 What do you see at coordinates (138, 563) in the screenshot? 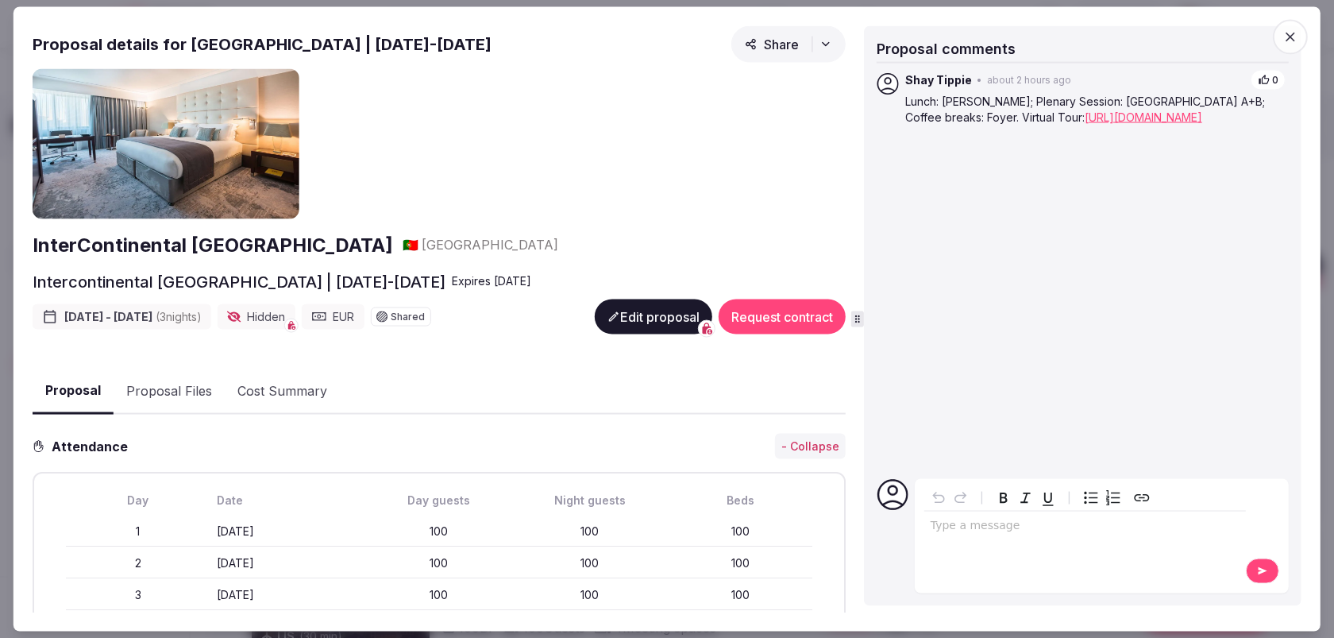
I see `div: 2` at bounding box center [138, 563].